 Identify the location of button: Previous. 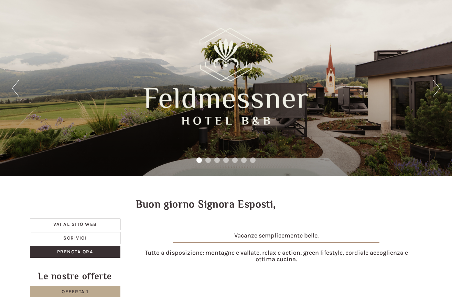
(15, 88).